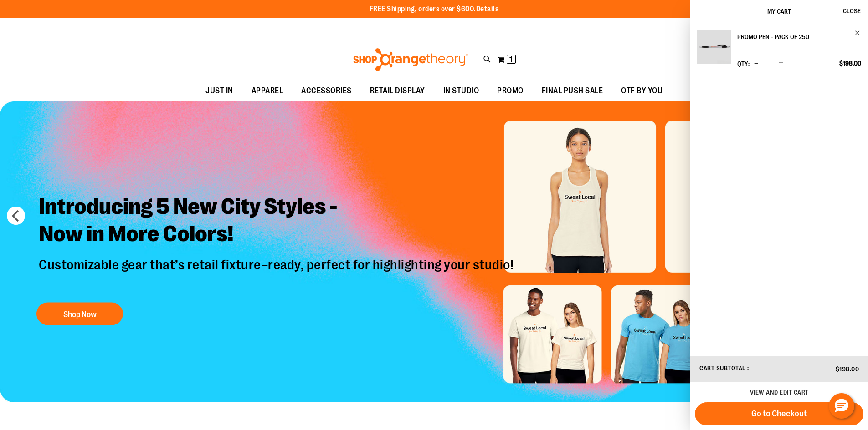 The width and height of the screenshot is (868, 430). Describe the element at coordinates (510, 91) in the screenshot. I see `span: PROMO` at that location.